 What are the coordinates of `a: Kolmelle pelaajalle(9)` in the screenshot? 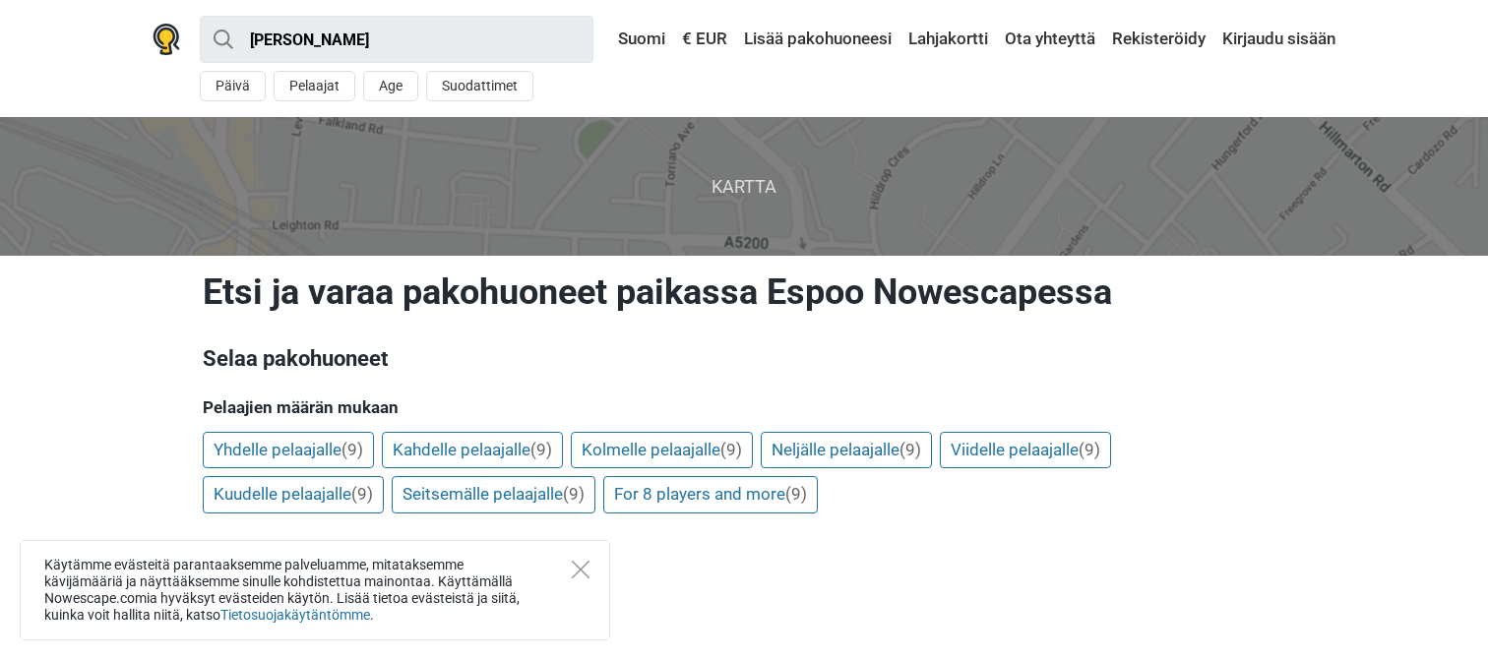 It's located at (661, 451).